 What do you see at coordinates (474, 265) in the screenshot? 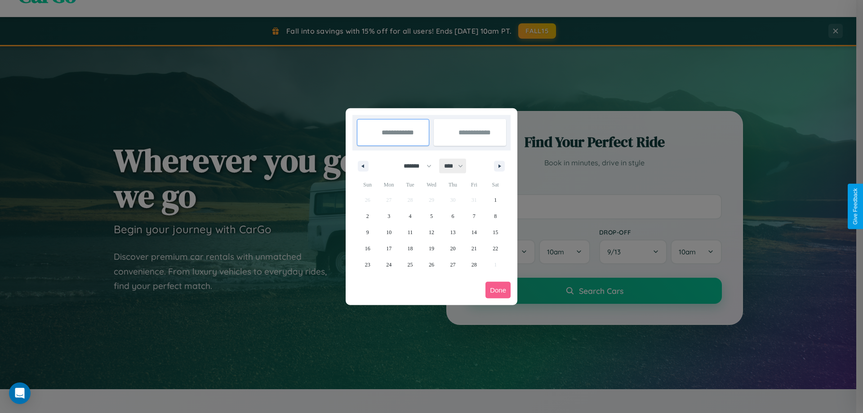
I see `span: 28` at bounding box center [474, 265].